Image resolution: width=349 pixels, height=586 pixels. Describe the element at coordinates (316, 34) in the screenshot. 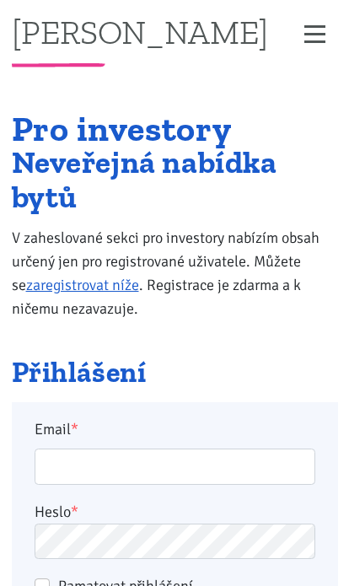

I see `button: Zobrazit menu` at that location.